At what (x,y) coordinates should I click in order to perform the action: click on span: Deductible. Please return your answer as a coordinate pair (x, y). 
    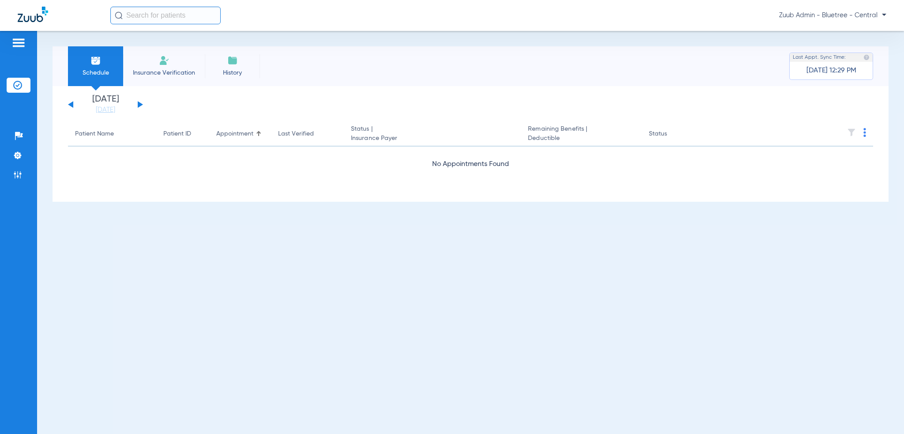
    Looking at the image, I should click on (581, 138).